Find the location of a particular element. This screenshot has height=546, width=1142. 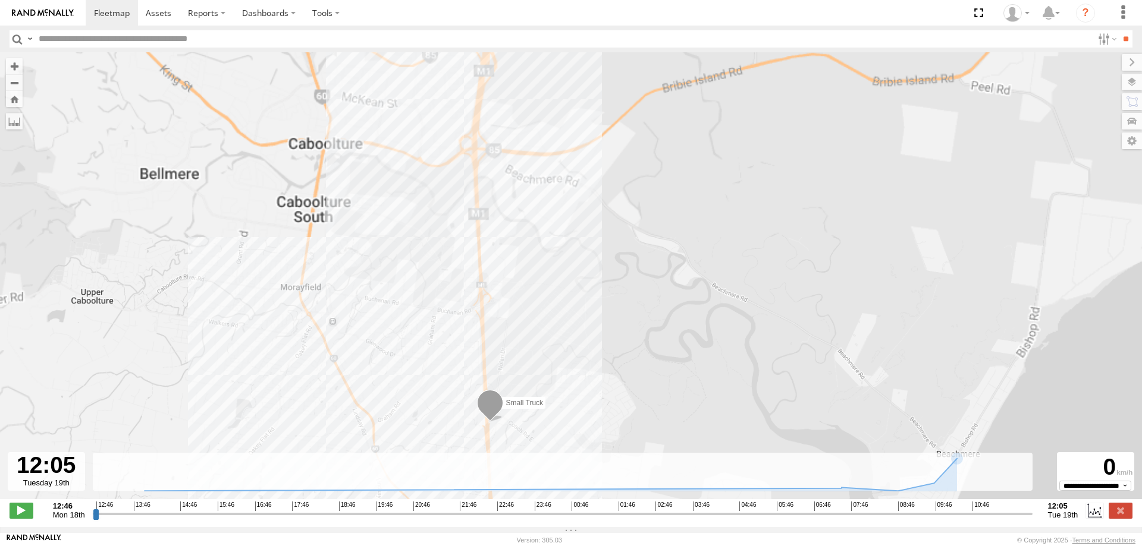

img: rand-logo.svg is located at coordinates (43, 13).